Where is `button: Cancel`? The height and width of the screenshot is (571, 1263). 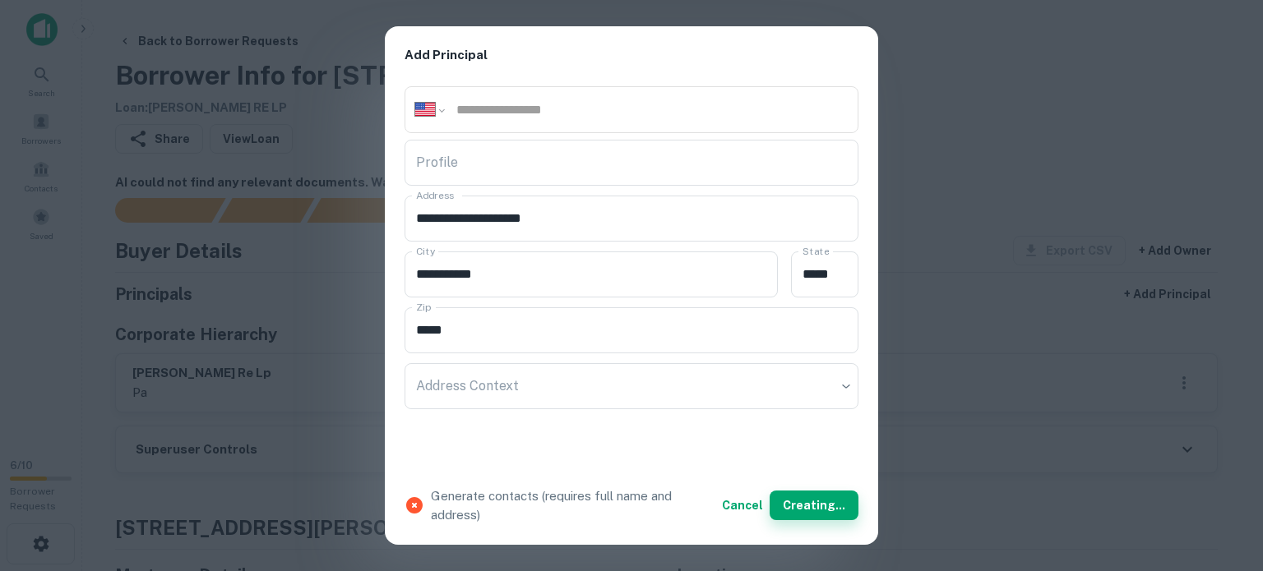 button: Cancel is located at coordinates (742, 506).